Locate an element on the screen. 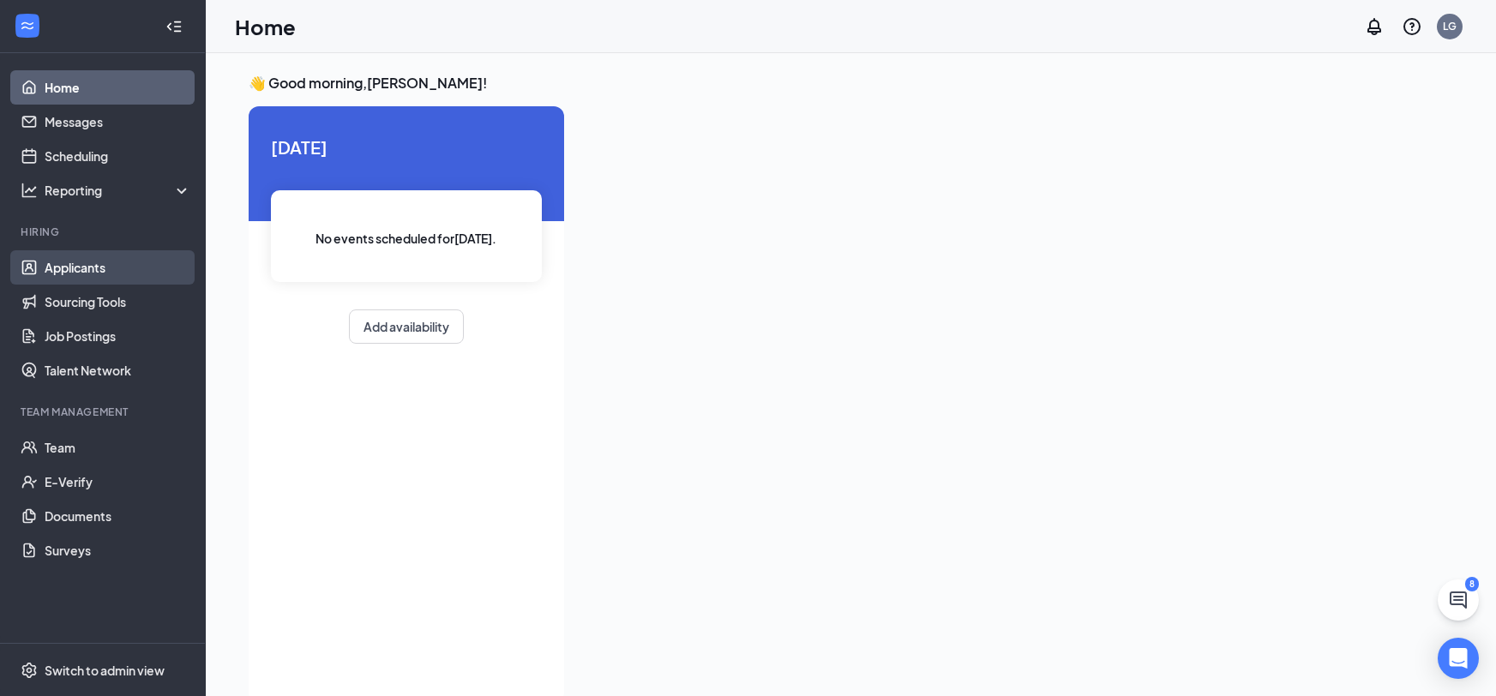  svg: Notifications is located at coordinates (1374, 27).